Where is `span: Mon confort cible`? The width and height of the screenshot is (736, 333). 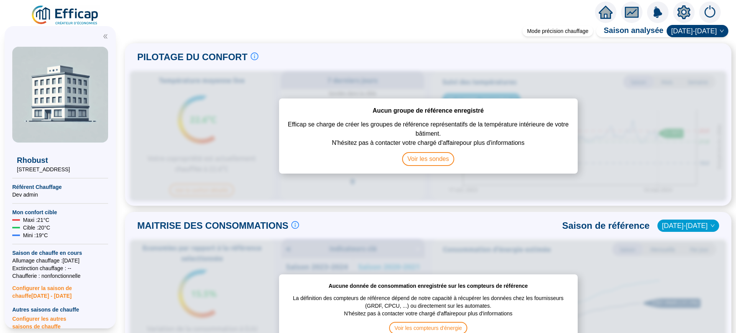 span: Mon confort cible is located at coordinates (60, 213).